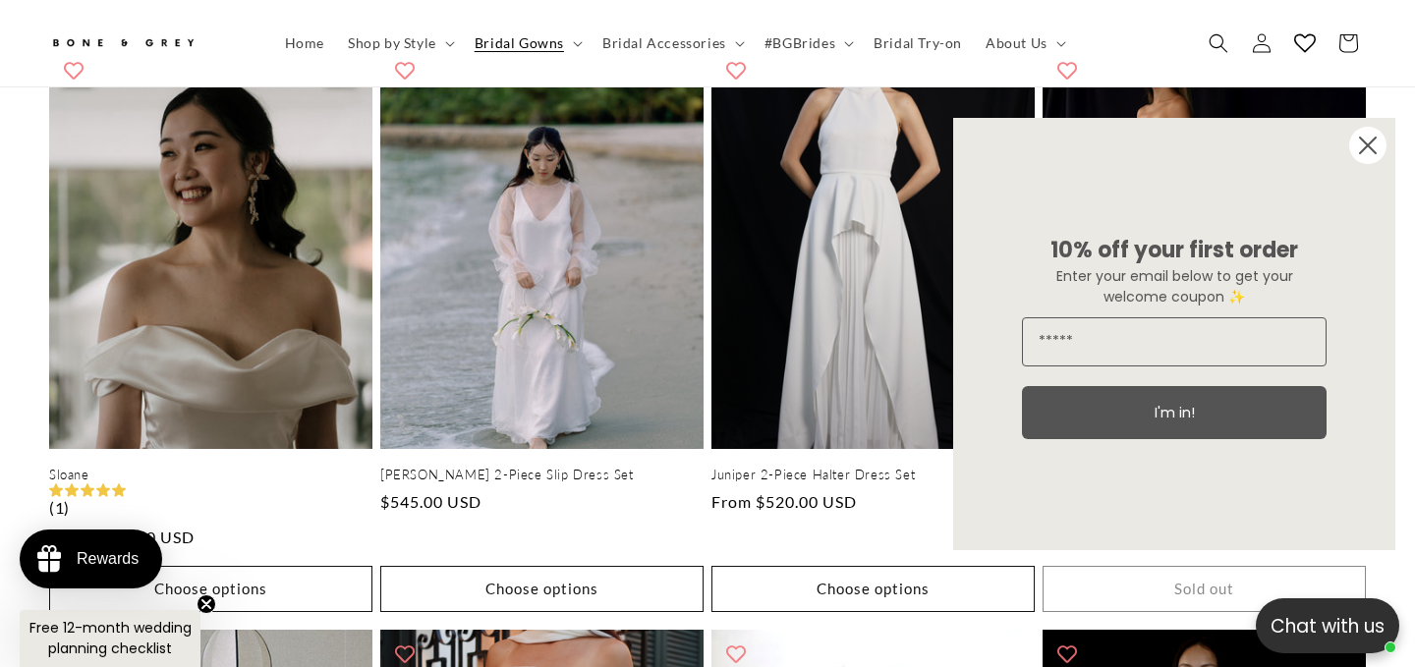  I want to click on a: Home, so click(305, 43).